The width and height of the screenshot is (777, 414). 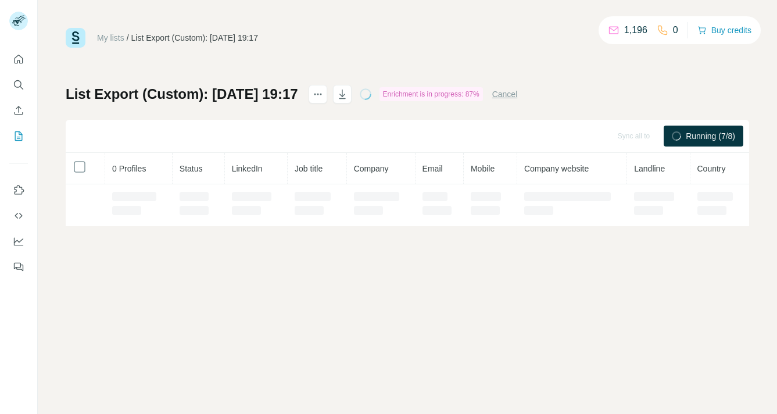 I want to click on span: LinkedIn, so click(x=247, y=169).